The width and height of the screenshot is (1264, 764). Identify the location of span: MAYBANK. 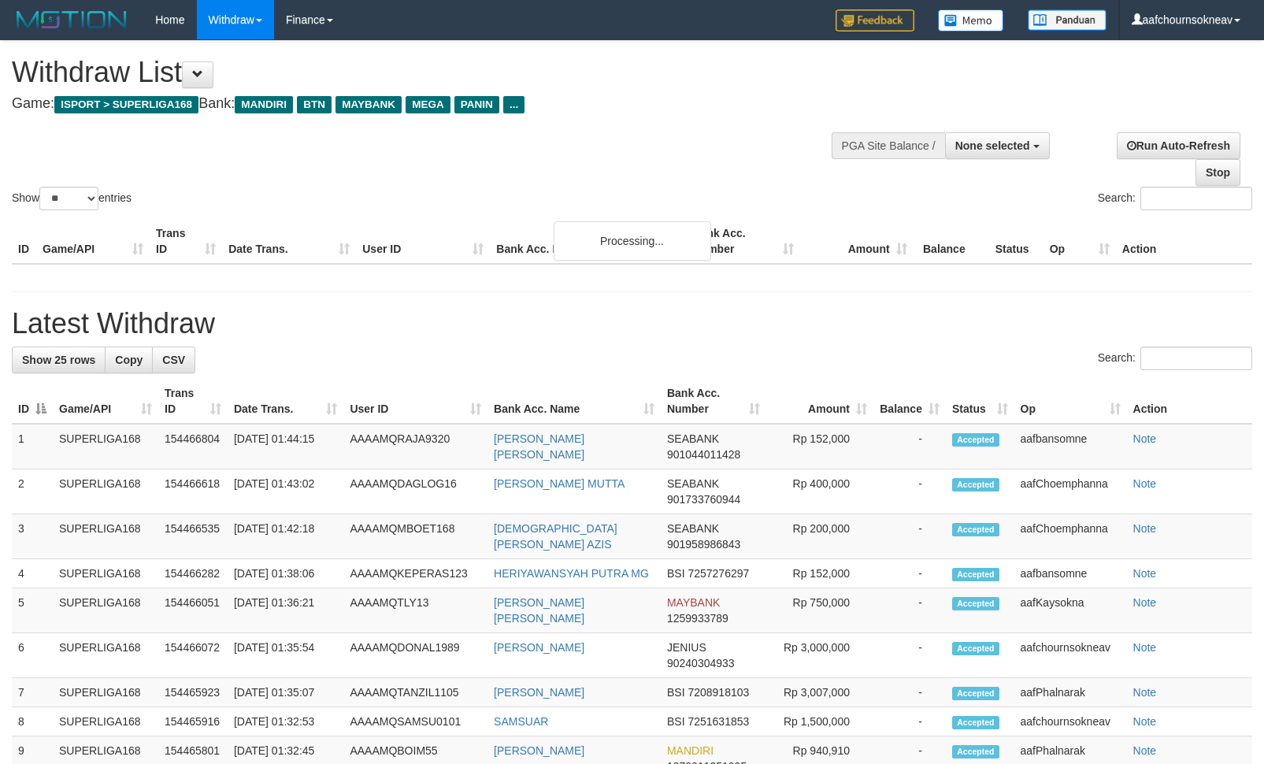
(369, 105).